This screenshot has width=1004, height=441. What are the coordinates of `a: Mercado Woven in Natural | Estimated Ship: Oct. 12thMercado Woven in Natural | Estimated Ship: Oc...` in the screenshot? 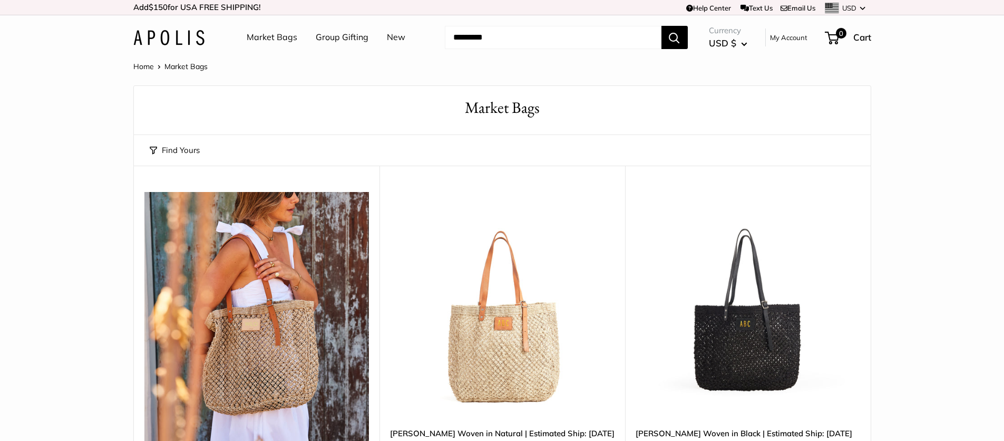 It's located at (502, 304).